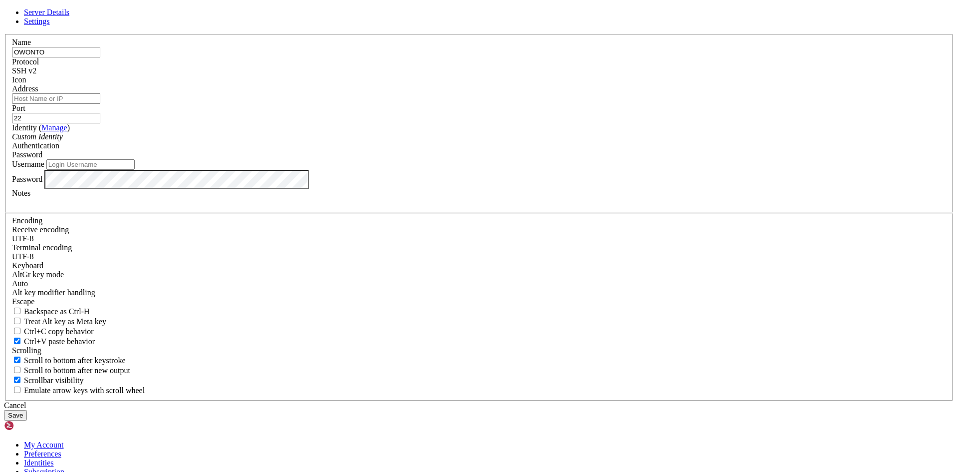  I want to click on a: Manage, so click(54, 127).